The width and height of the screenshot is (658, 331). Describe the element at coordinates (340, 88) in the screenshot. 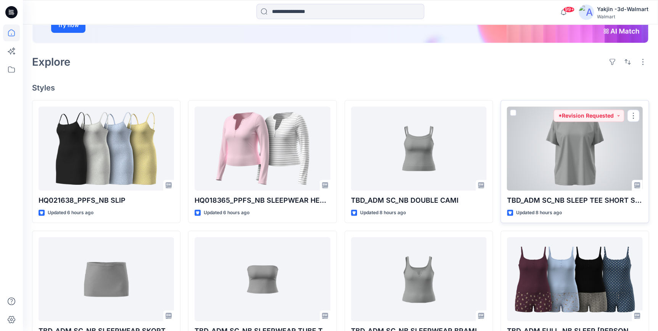

I see `h4: Styles` at that location.